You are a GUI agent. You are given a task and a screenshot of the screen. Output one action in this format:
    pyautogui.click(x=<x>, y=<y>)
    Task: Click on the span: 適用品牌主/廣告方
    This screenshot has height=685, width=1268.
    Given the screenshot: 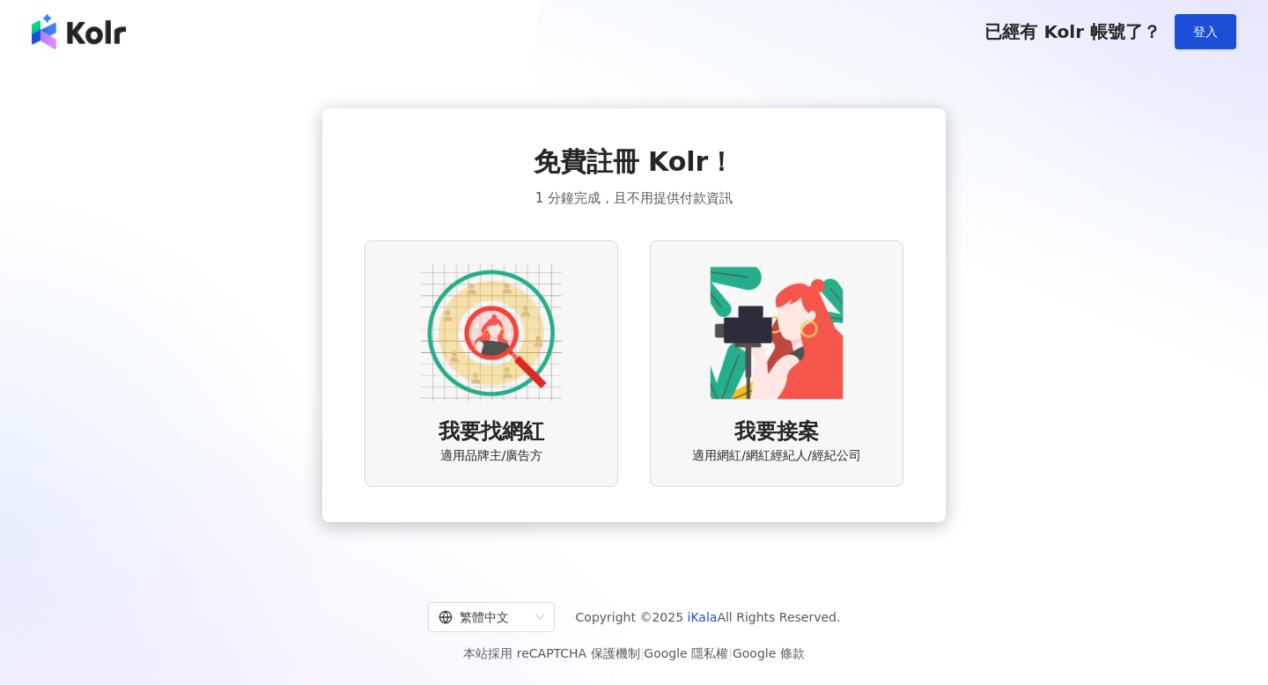 What is the action you would take?
    pyautogui.click(x=491, y=456)
    